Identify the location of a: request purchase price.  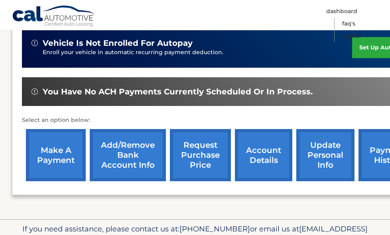
(200, 155).